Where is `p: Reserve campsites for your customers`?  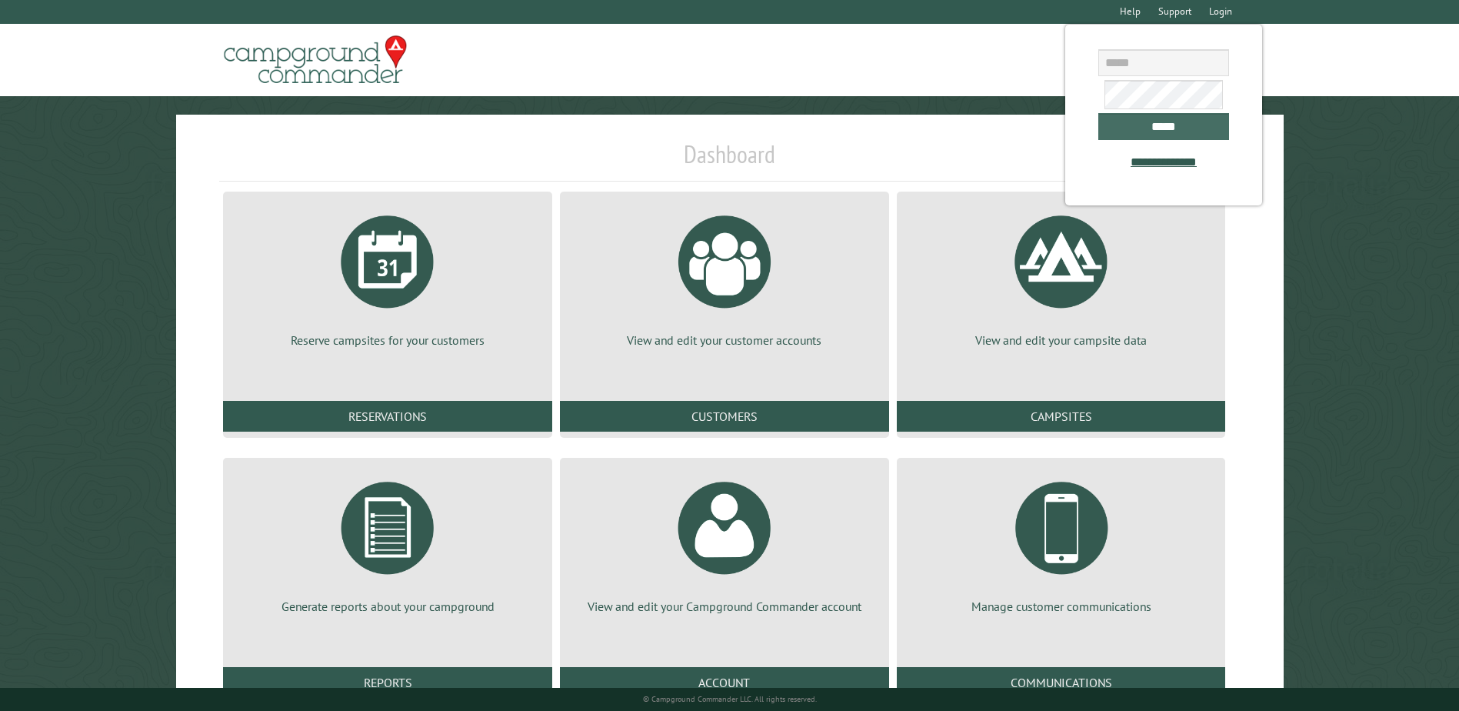
p: Reserve campsites for your customers is located at coordinates (388, 340).